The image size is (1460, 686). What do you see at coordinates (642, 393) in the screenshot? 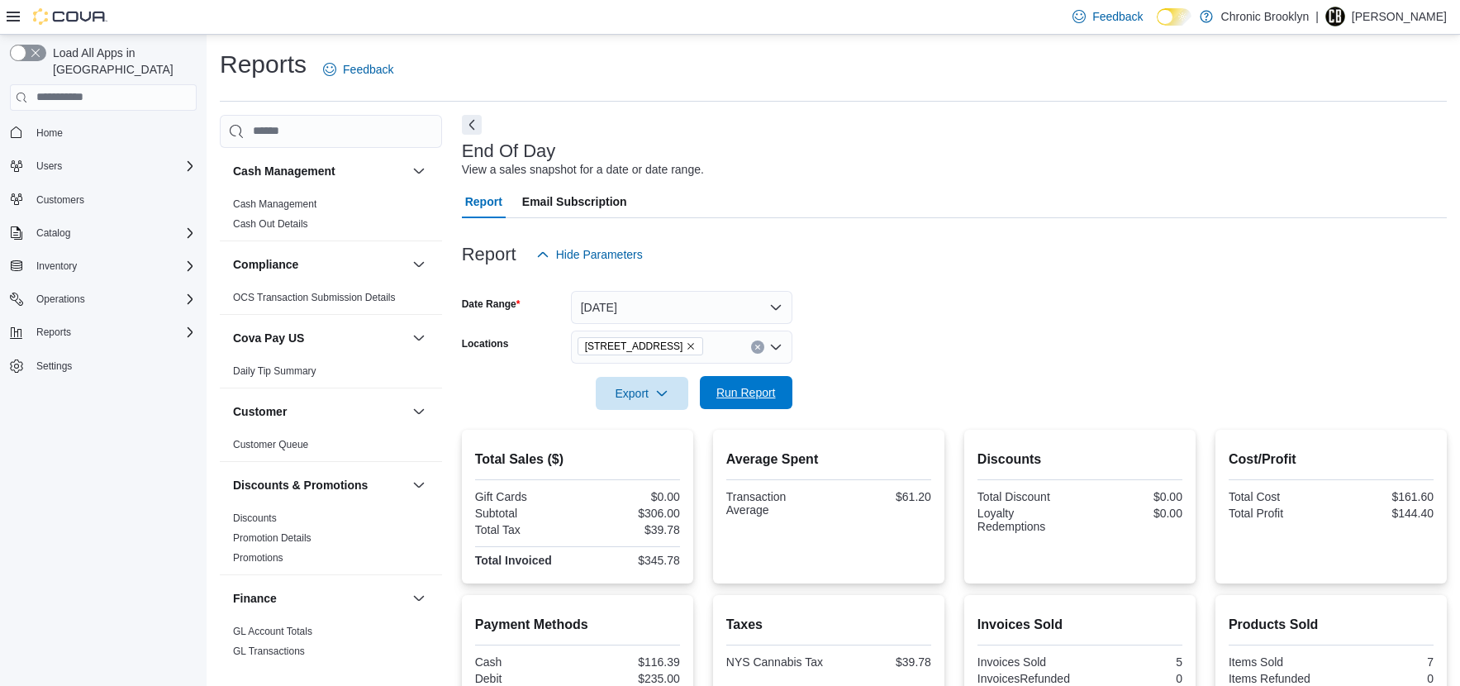
I see `button: Export` at bounding box center [642, 393].